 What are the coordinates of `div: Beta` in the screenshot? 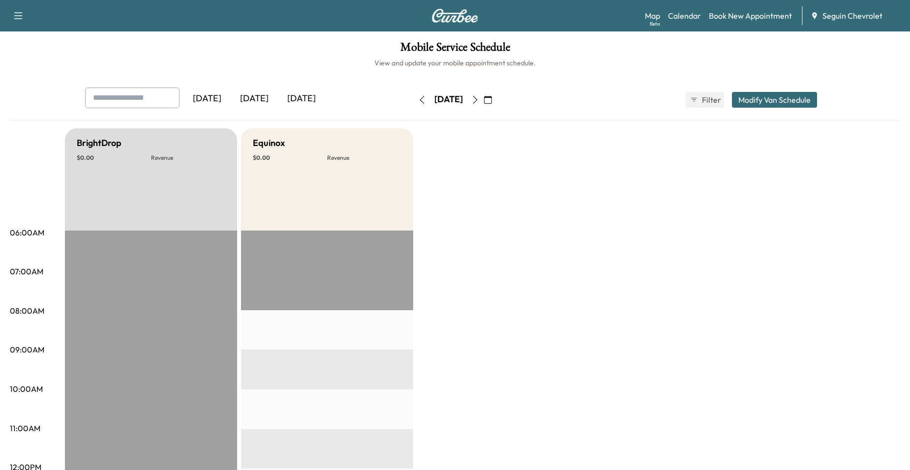 It's located at (655, 24).